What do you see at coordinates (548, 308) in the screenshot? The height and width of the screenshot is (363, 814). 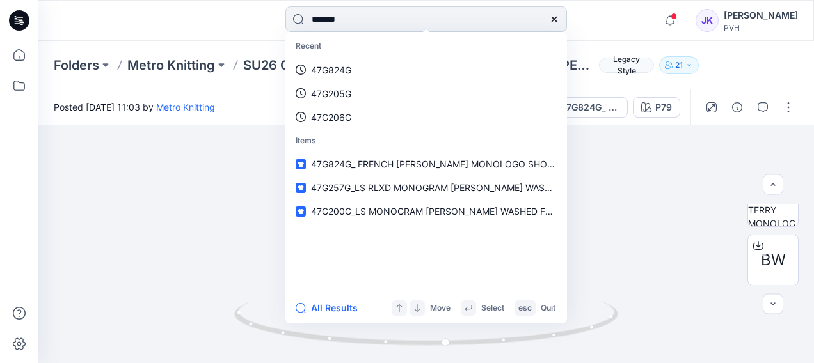 I see `p: Quit` at bounding box center [548, 308].